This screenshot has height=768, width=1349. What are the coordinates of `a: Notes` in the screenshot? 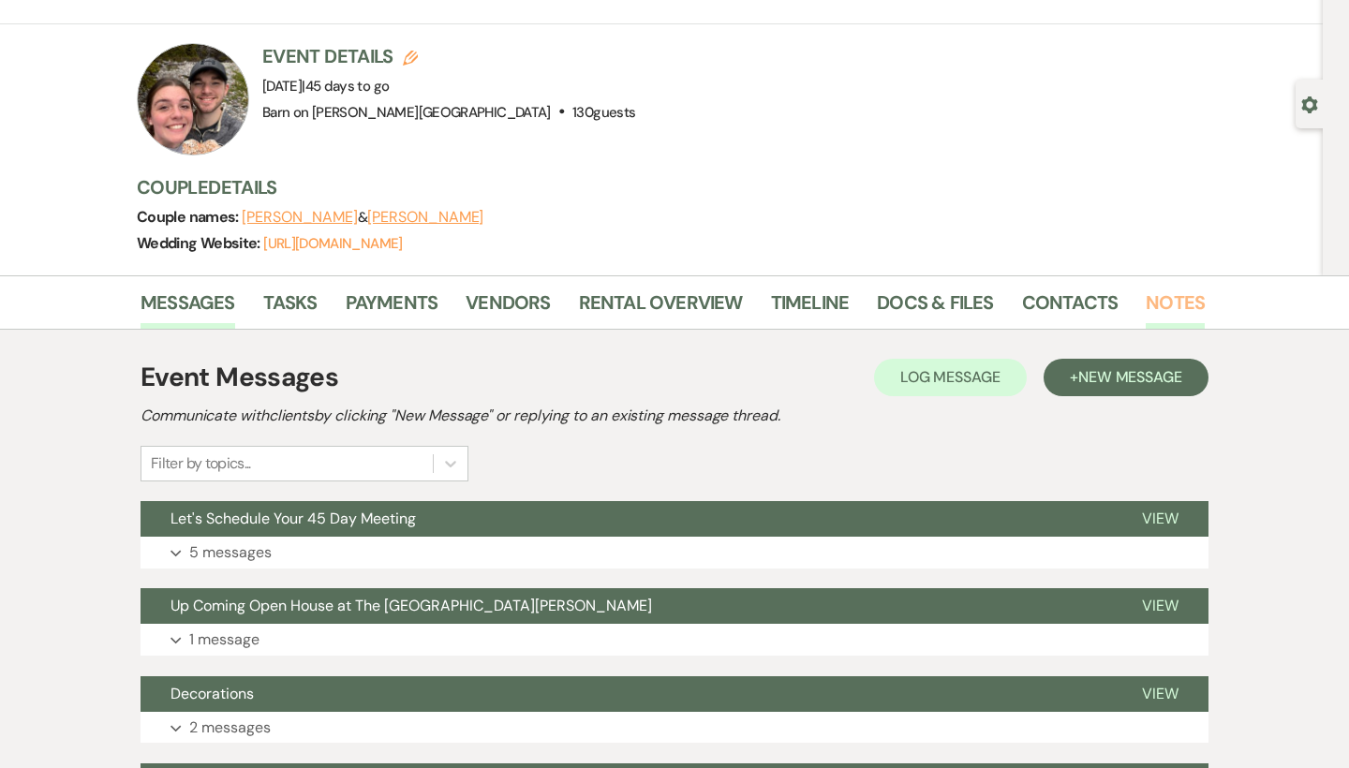 It's located at (1175, 308).